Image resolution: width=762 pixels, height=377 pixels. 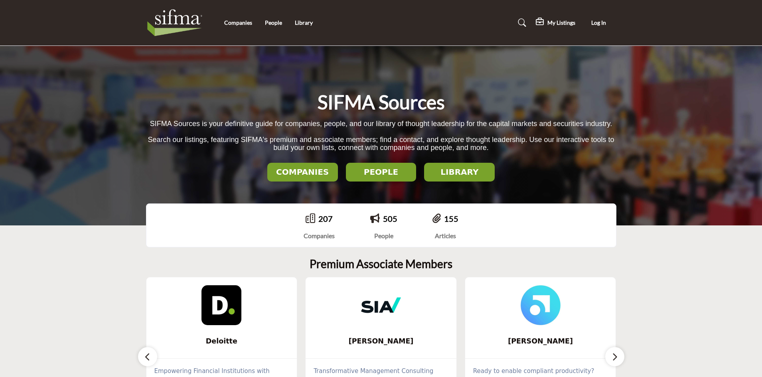 I want to click on span: Log In, so click(x=598, y=22).